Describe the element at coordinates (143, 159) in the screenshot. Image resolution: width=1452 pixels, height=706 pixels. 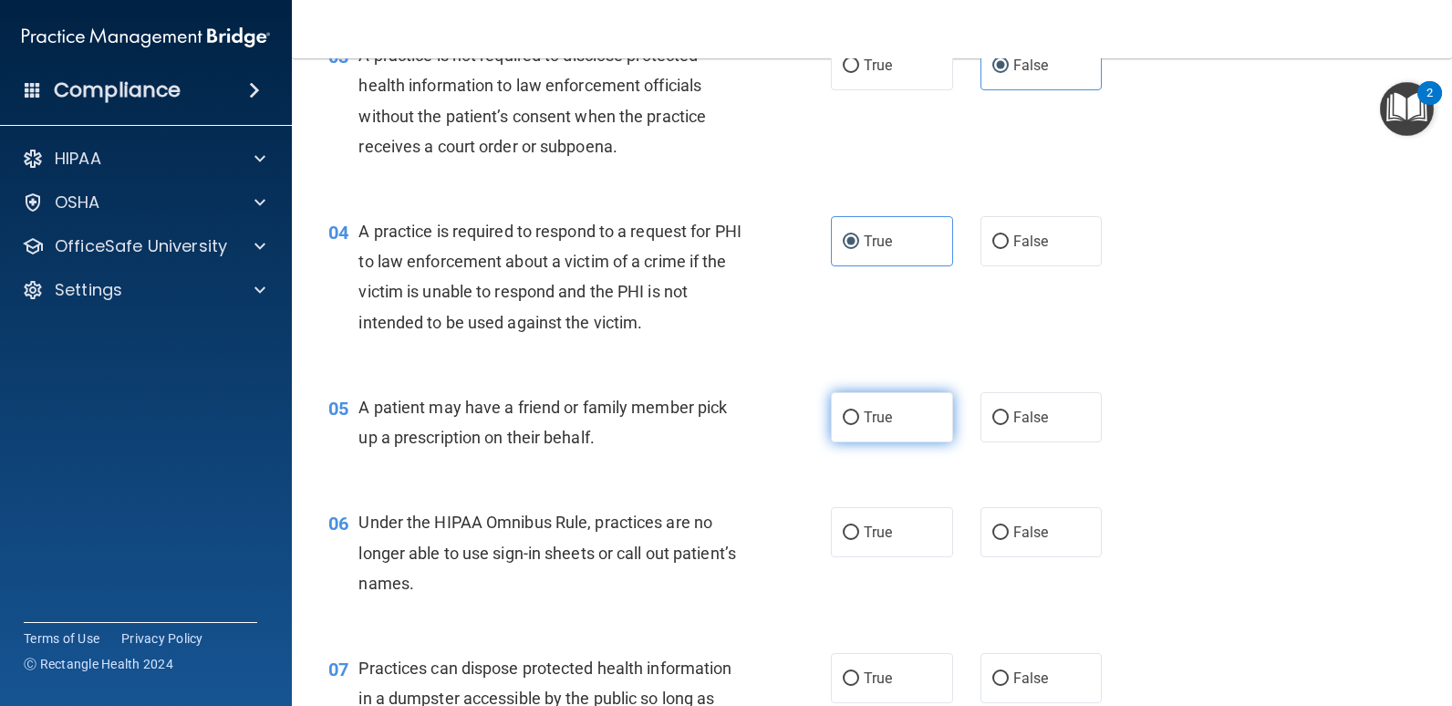
I see `a: HIPAA` at that location.